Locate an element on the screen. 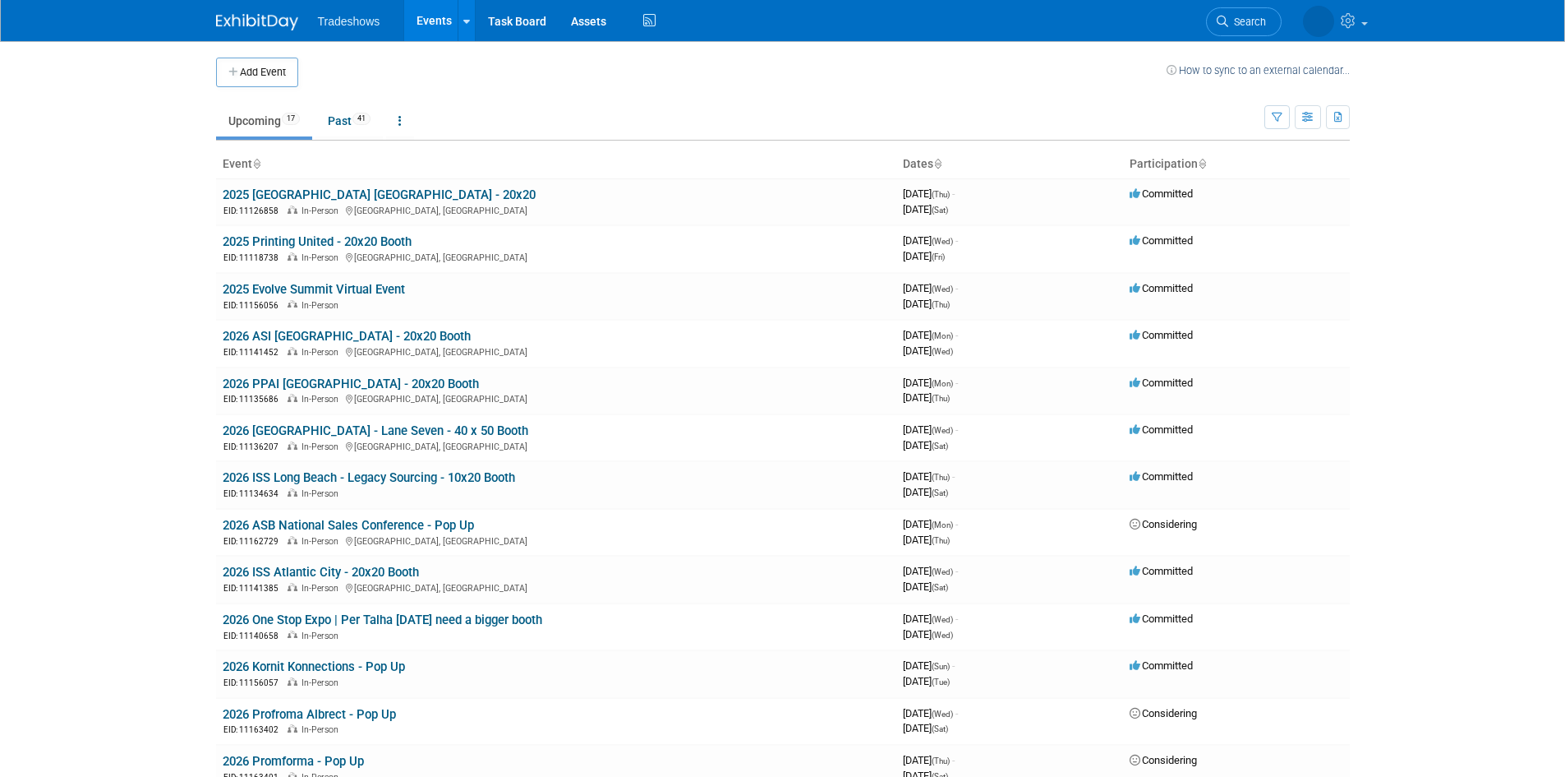 This screenshot has width=1565, height=777. span: Tradeshows is located at coordinates (349, 21).